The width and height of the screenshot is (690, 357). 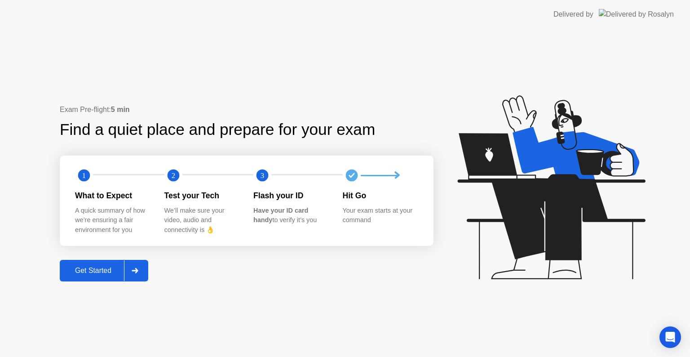 I want to click on text: 2, so click(x=173, y=175).